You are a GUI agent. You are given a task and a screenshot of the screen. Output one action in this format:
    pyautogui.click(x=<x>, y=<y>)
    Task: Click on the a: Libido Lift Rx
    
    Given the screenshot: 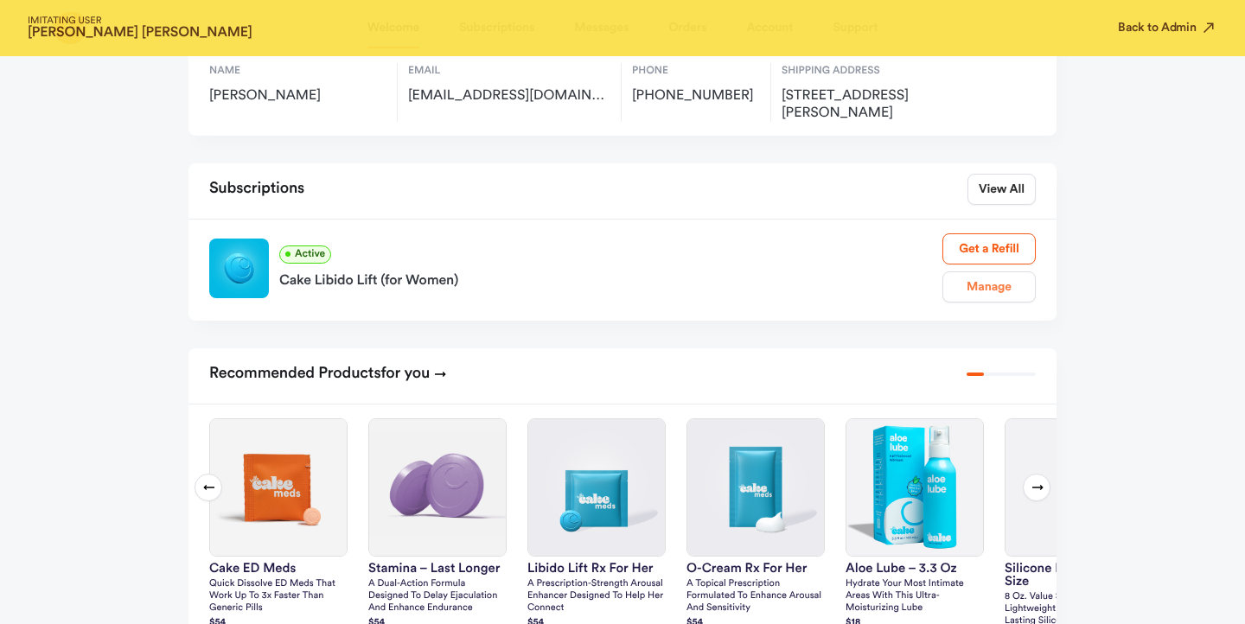 What is the action you would take?
    pyautogui.click(x=239, y=268)
    